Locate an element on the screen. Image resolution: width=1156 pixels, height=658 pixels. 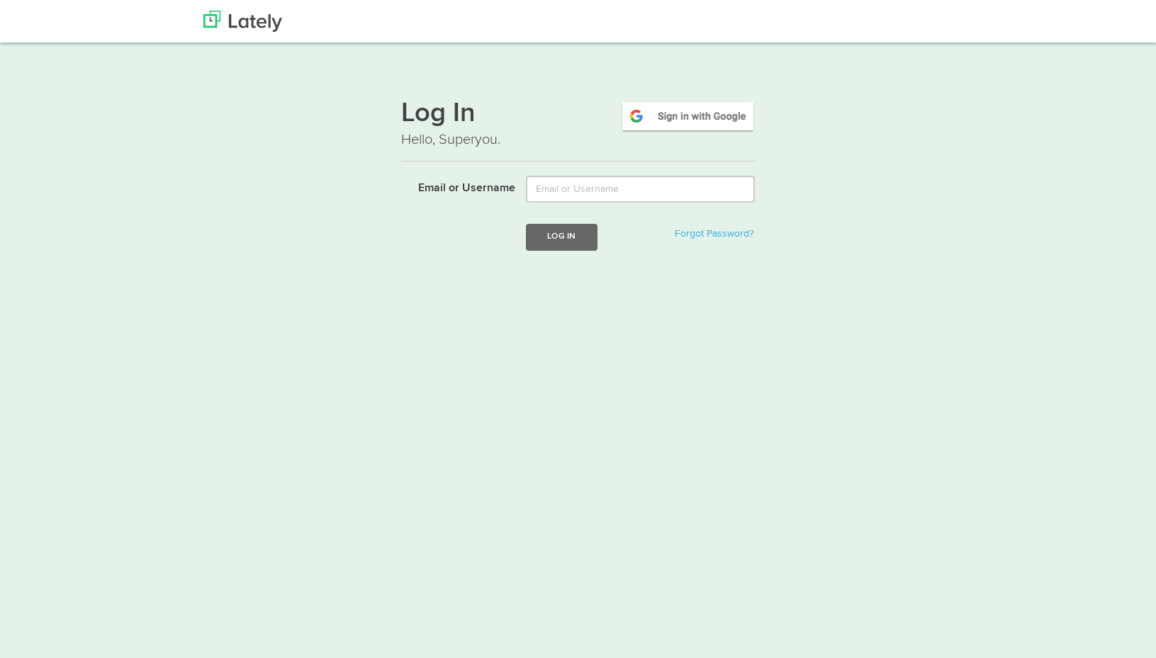
input: Email or Username is located at coordinates (640, 189).